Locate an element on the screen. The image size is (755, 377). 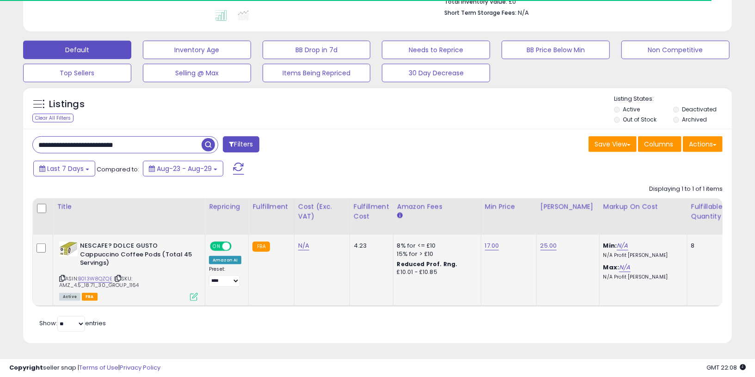
span: Aug-23 - Aug-29 is located at coordinates (184, 169).